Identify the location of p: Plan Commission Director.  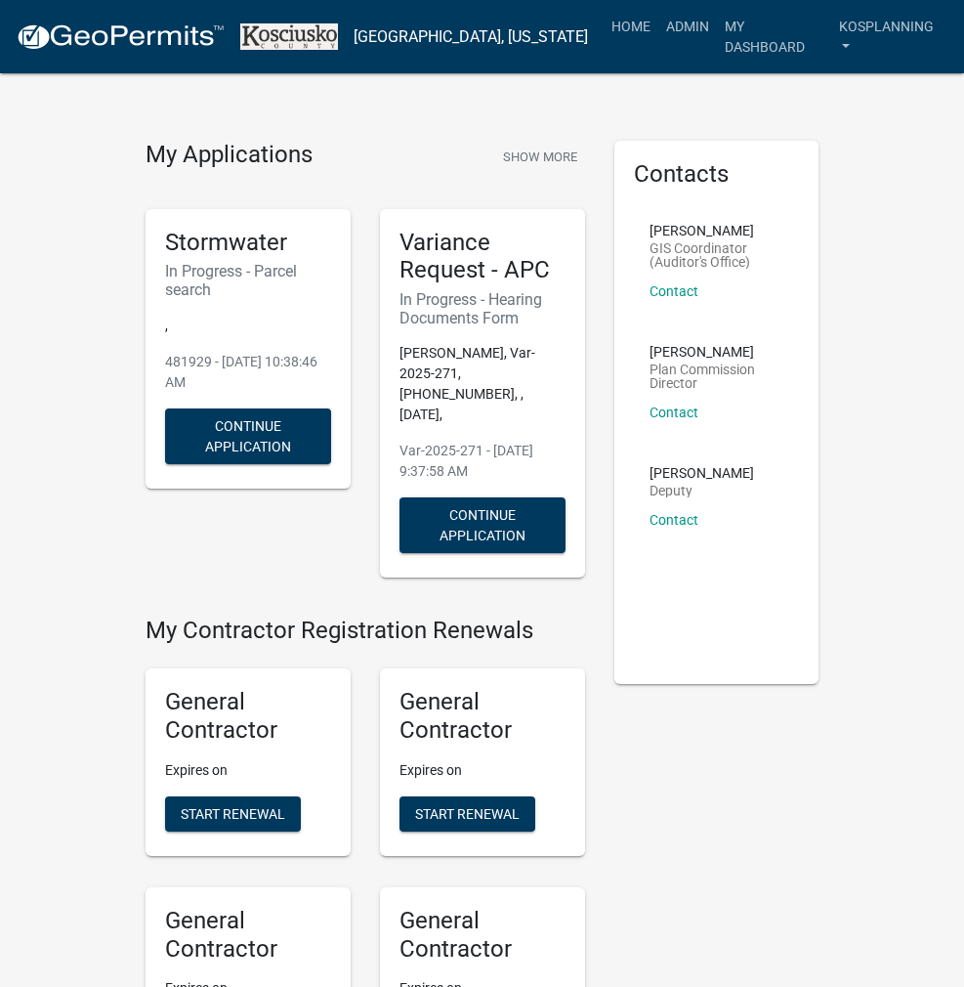
(717, 376).